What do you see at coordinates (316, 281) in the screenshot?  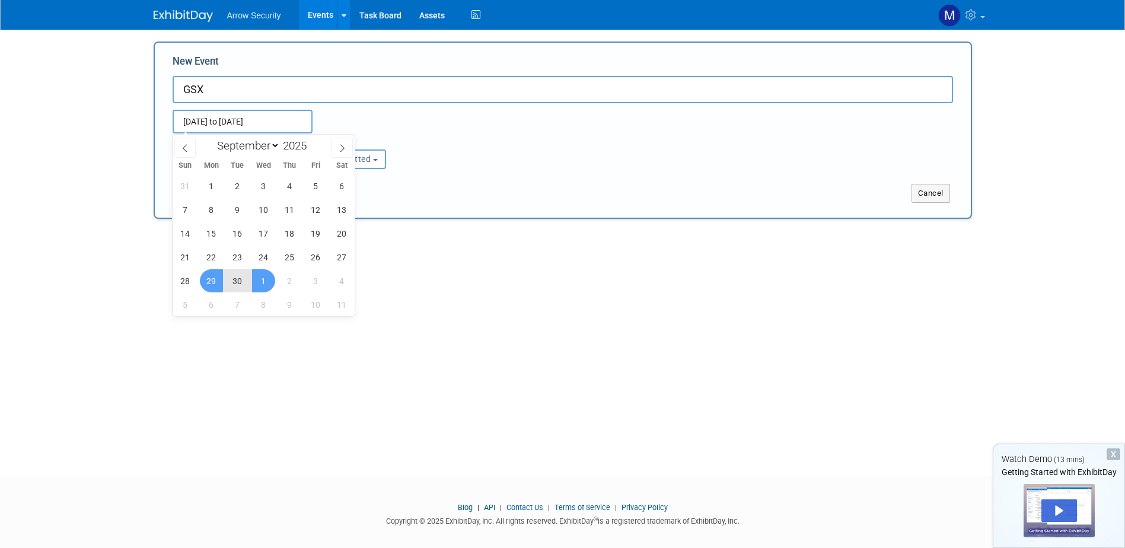 I see `span: October 3, 2025` at bounding box center [316, 281].